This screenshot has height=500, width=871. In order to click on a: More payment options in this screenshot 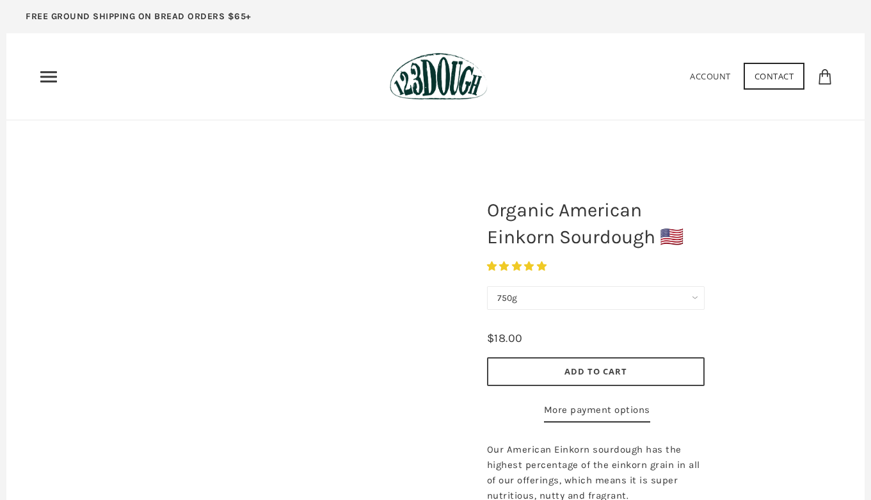, I will do `click(597, 412)`.